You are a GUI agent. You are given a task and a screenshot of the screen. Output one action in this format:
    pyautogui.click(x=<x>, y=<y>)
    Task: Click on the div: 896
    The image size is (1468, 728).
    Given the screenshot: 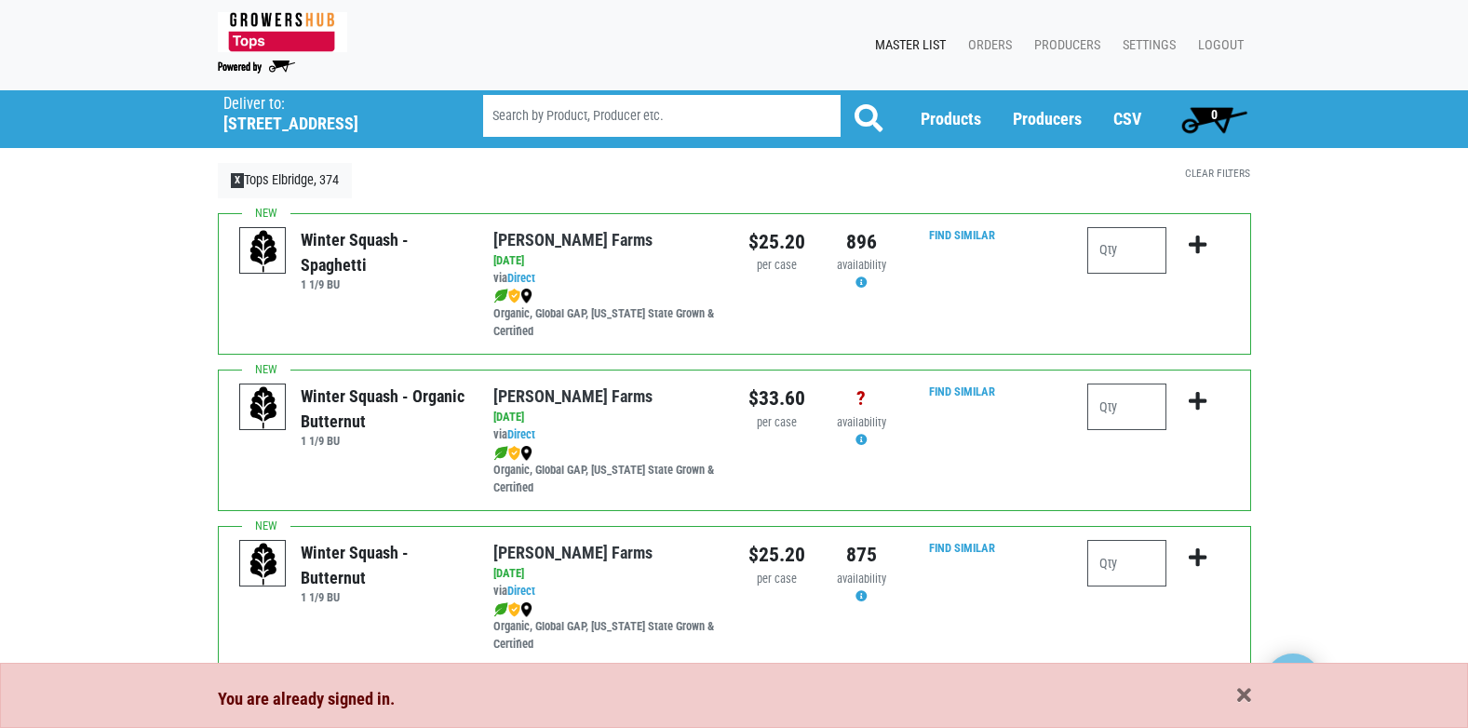 What is the action you would take?
    pyautogui.click(x=861, y=242)
    